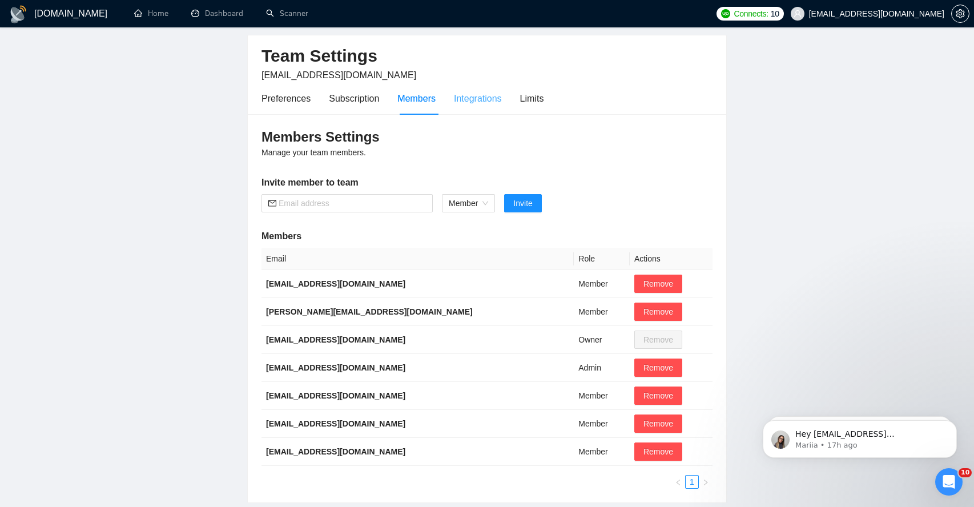 The width and height of the screenshot is (974, 507). I want to click on h2: Team Settings, so click(487, 56).